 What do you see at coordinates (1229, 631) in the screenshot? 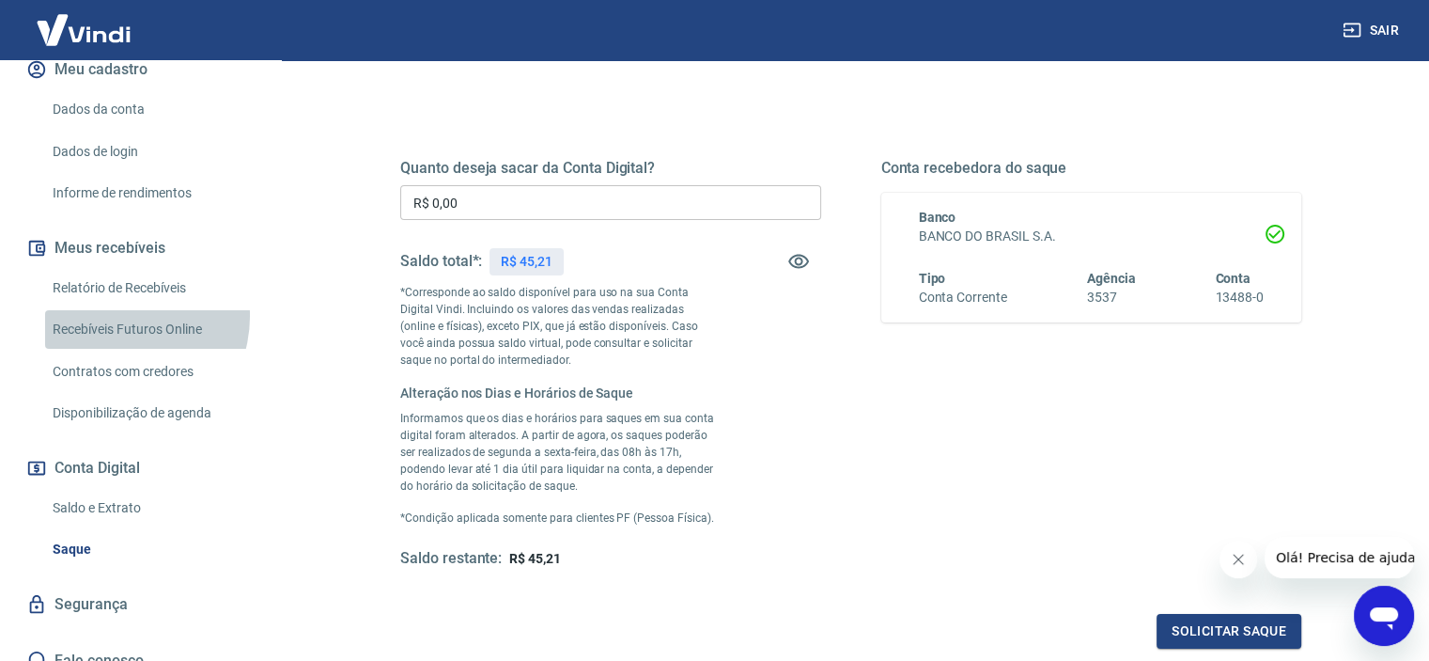
I see `button: Solicitar saque` at bounding box center [1229, 631].